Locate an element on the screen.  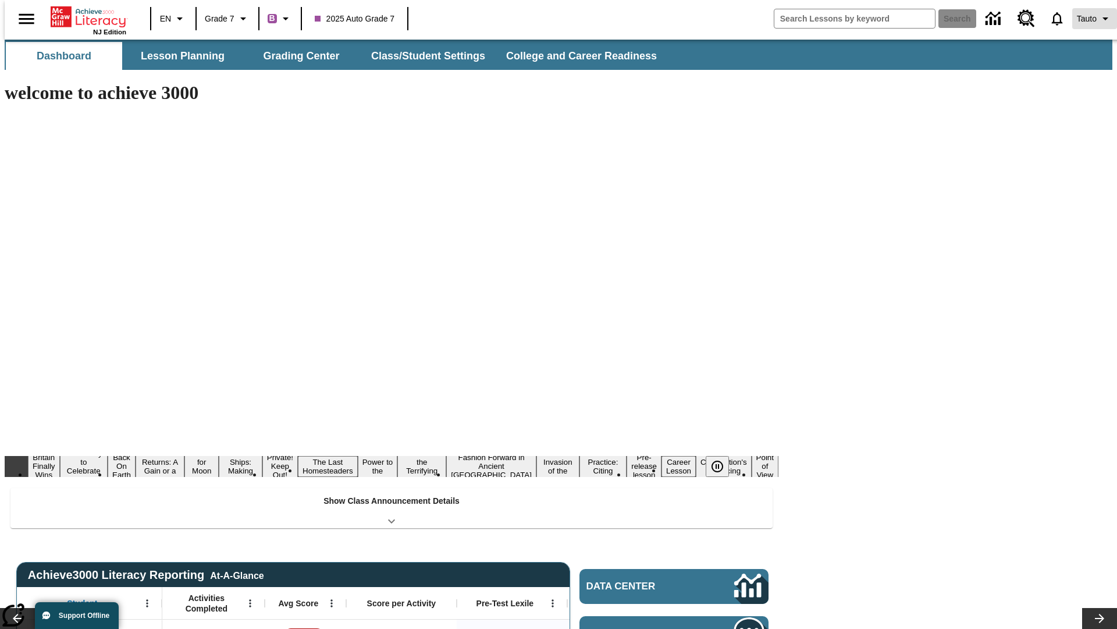
body: Maximum 600 characters Press Escape to exit toolbar Press Alt + F10 to reach toolbar is located at coordinates (87, 15).